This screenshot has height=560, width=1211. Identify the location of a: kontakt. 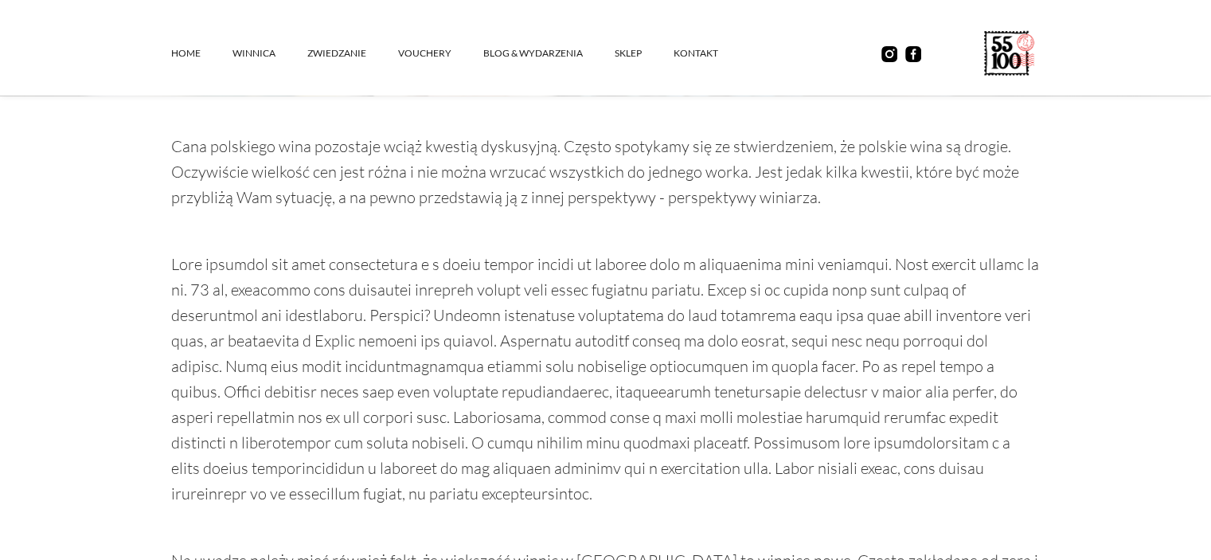
(712, 53).